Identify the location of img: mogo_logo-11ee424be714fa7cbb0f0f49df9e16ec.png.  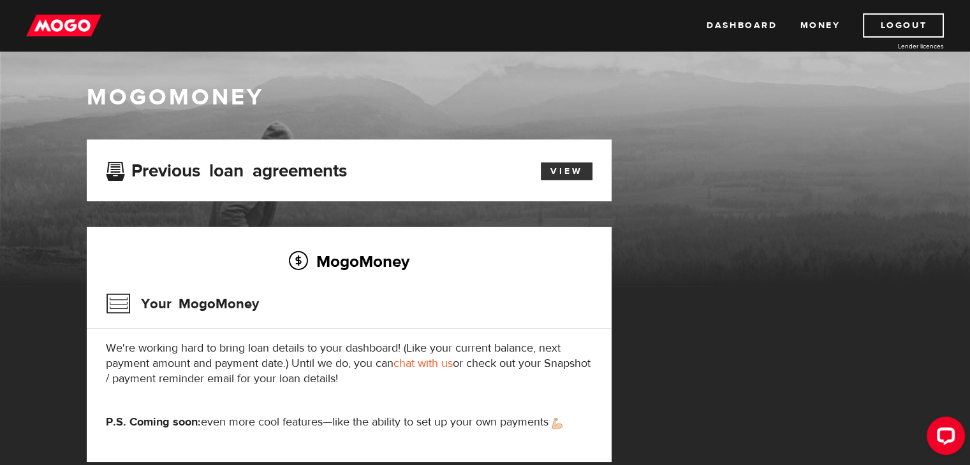
(64, 26).